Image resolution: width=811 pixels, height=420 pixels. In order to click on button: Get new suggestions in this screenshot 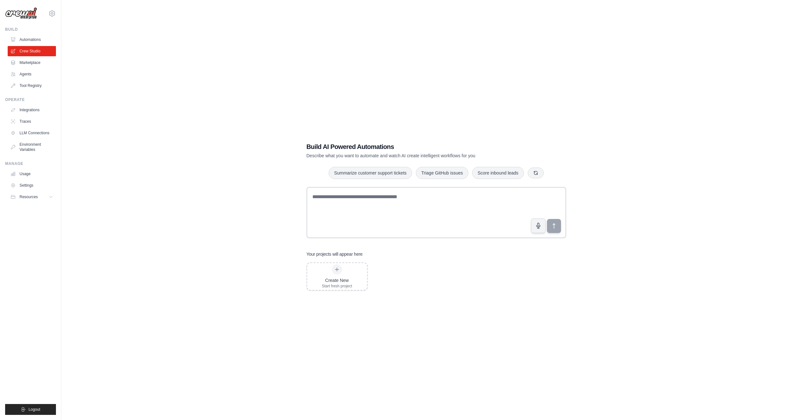, I will do `click(536, 173)`.